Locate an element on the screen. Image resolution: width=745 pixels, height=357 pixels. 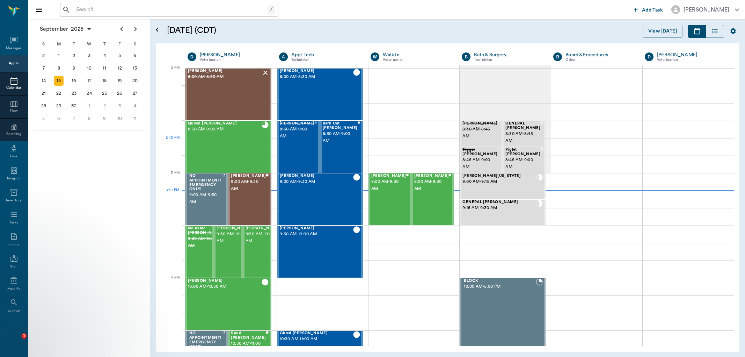
div: 3 PM is located at coordinates (170, 178).